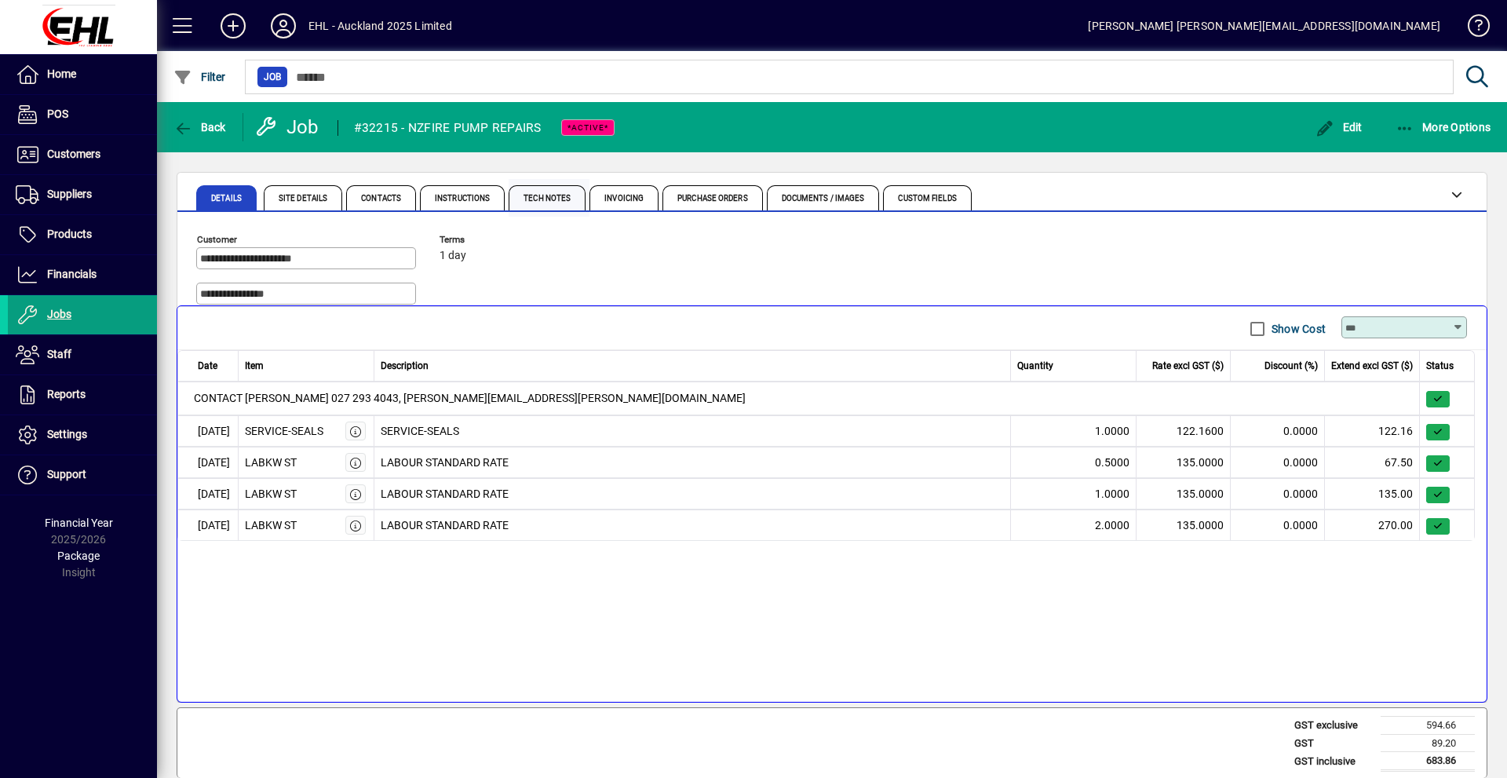  Describe the element at coordinates (1297, 329) in the screenshot. I see `label: Show Cost` at that location.